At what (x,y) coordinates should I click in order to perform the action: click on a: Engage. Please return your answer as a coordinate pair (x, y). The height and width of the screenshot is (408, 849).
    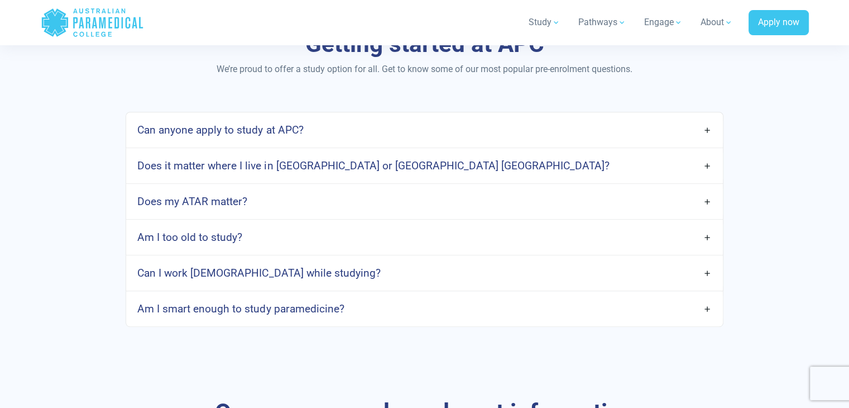
    Looking at the image, I should click on (663, 22).